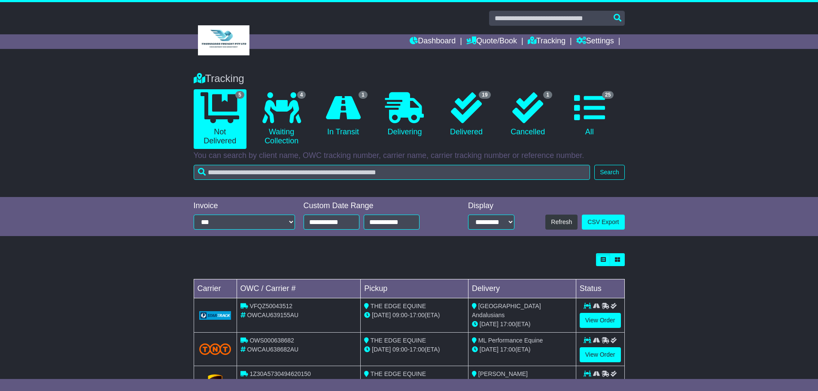 This screenshot has height=391, width=818. Describe the element at coordinates (589, 115) in the screenshot. I see `a: 25 All` at that location.